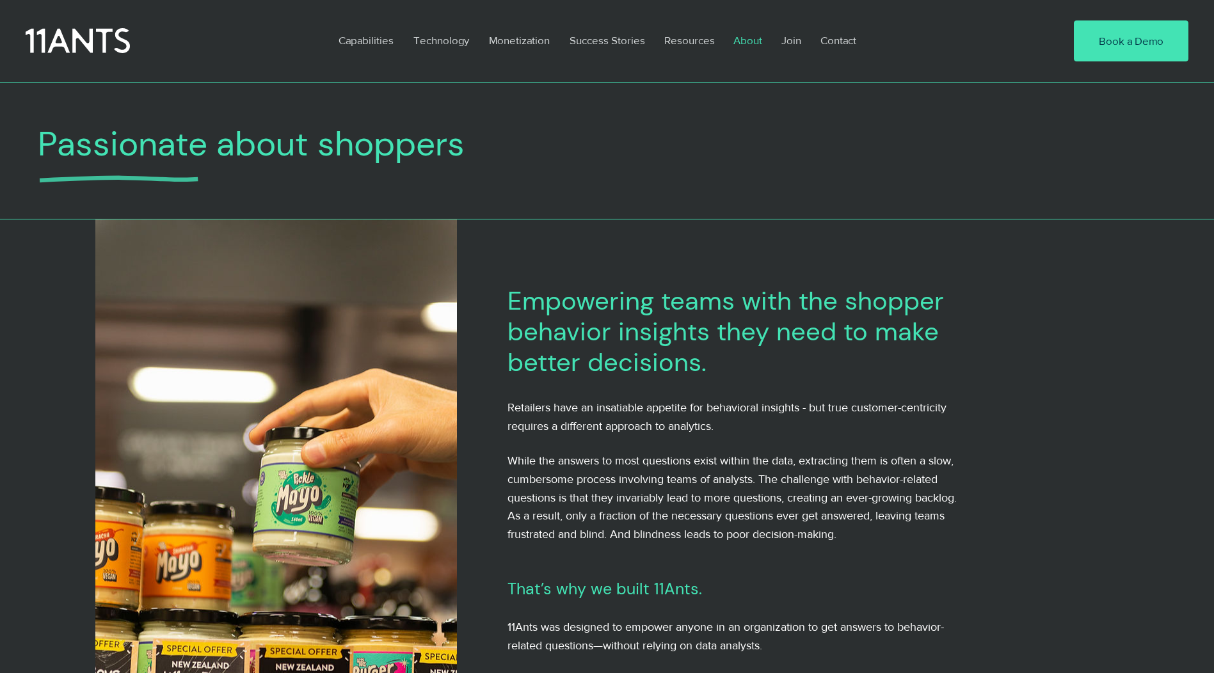 The width and height of the screenshot is (1214, 673). Describe the element at coordinates (839, 40) in the screenshot. I see `a: Contact` at that location.